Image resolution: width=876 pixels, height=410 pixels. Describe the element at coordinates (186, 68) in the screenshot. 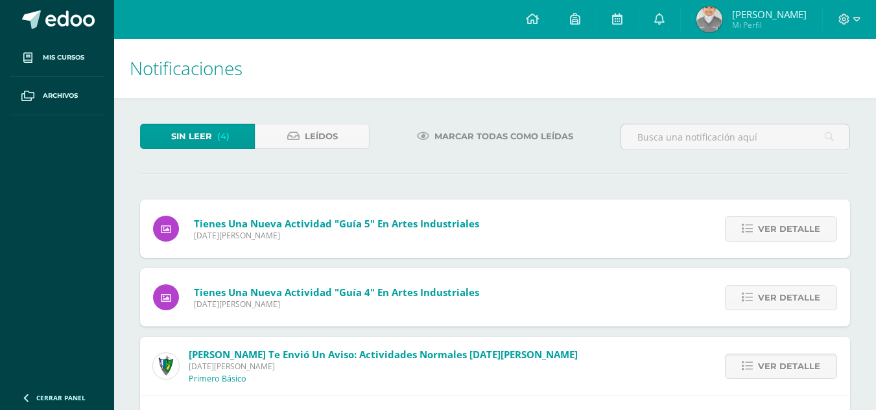

I see `span: Notificaciones` at that location.